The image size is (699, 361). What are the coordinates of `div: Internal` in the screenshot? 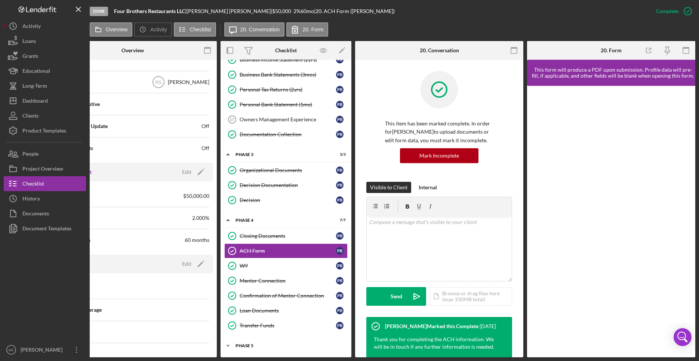 It's located at (428, 188).